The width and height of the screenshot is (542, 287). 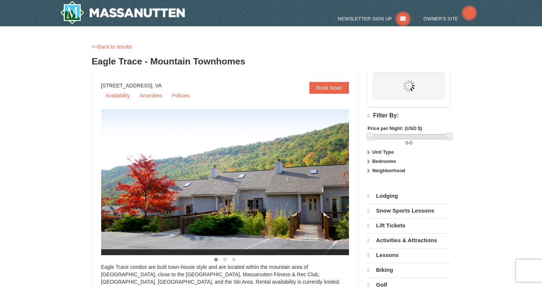 I want to click on a: Snow Sports Lessons, so click(x=409, y=211).